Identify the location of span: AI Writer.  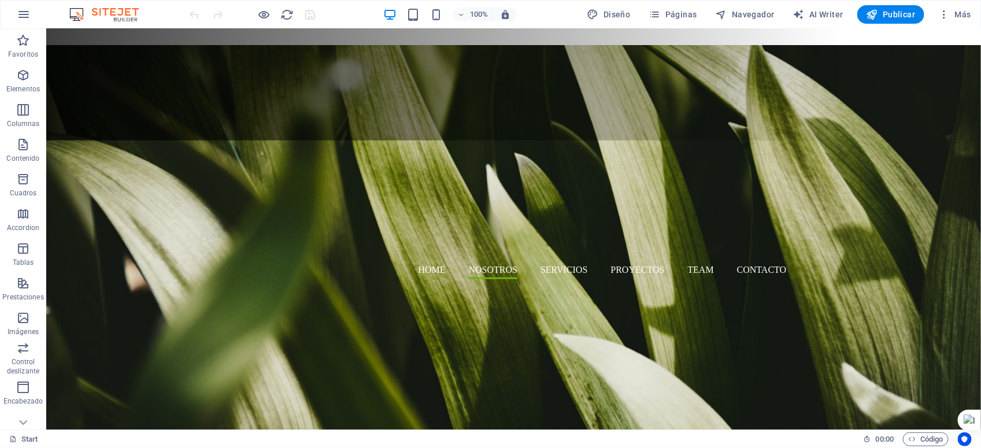
(818, 14).